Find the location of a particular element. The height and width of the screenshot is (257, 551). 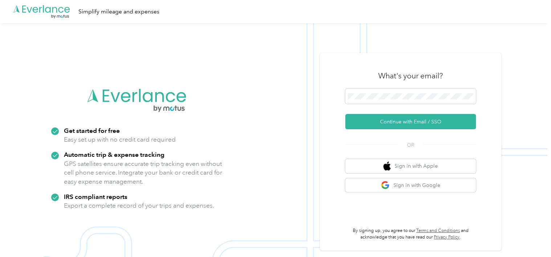

img: google logo is located at coordinates (385, 185).